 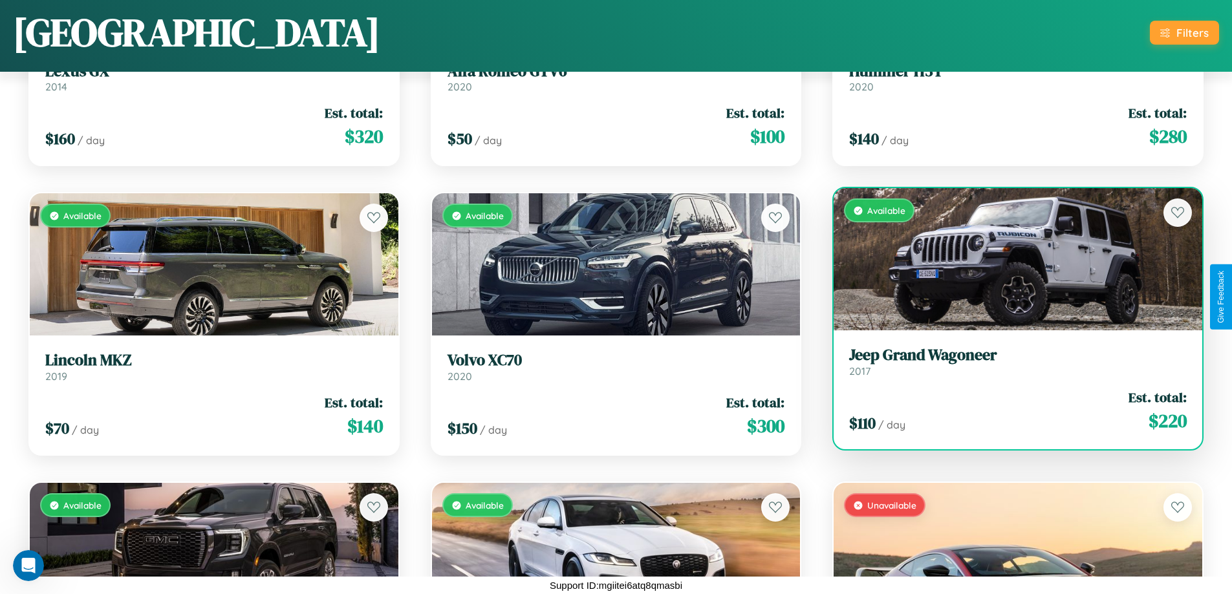 I want to click on span: 2014, so click(x=56, y=87).